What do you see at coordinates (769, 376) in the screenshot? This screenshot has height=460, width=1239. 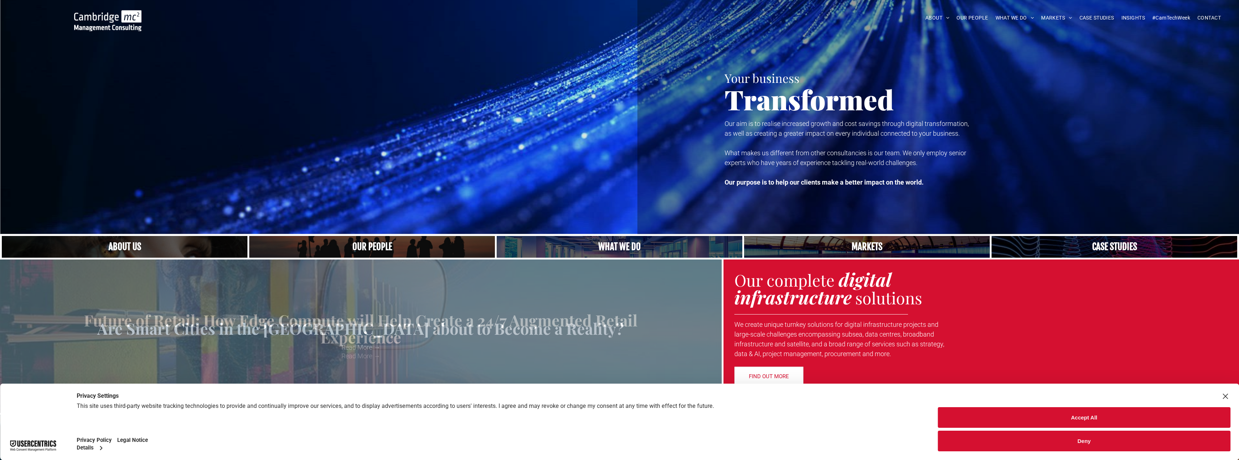 I see `span: FIND OUT MORE` at bounding box center [769, 376].